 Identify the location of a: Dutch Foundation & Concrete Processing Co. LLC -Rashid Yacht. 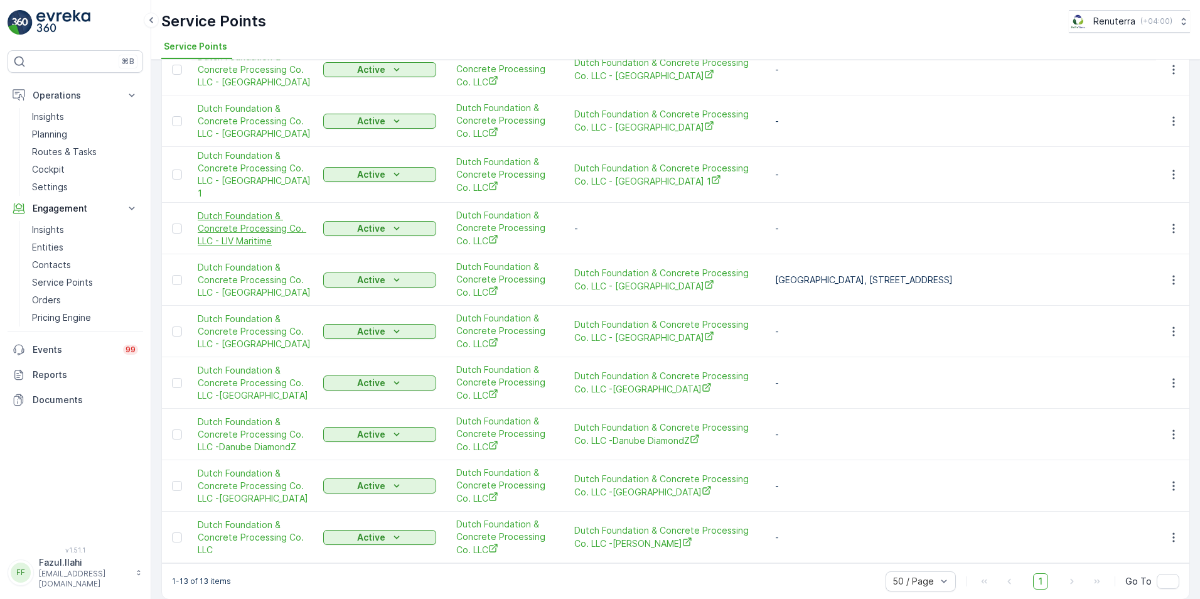
(668, 537).